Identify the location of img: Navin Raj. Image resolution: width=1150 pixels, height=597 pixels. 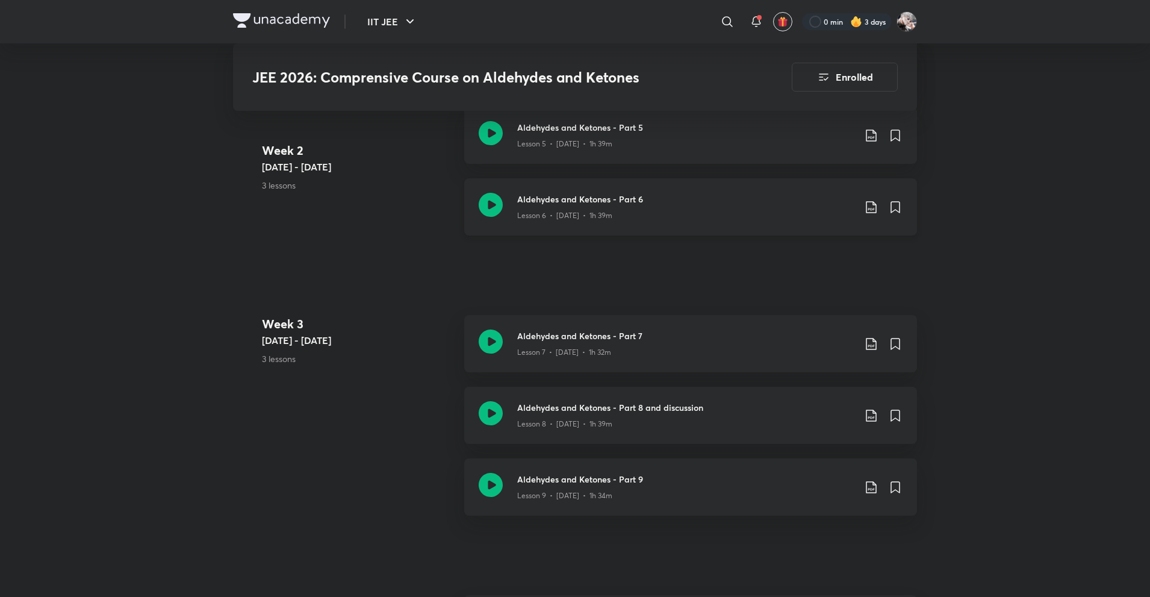
(907, 22).